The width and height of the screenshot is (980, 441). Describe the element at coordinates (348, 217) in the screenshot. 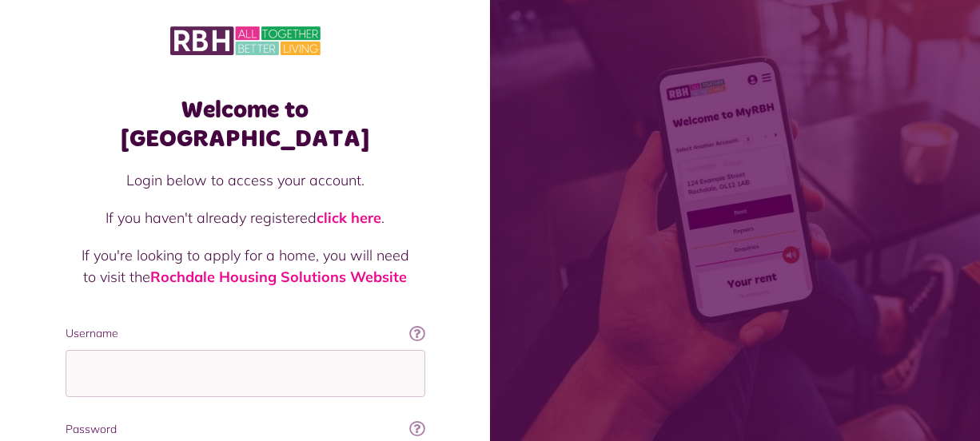

I see `a: click here` at that location.